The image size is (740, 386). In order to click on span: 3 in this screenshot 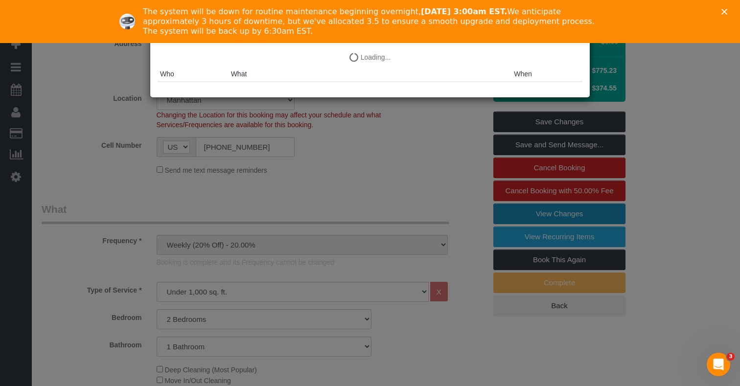, I will do `click(730, 357)`.